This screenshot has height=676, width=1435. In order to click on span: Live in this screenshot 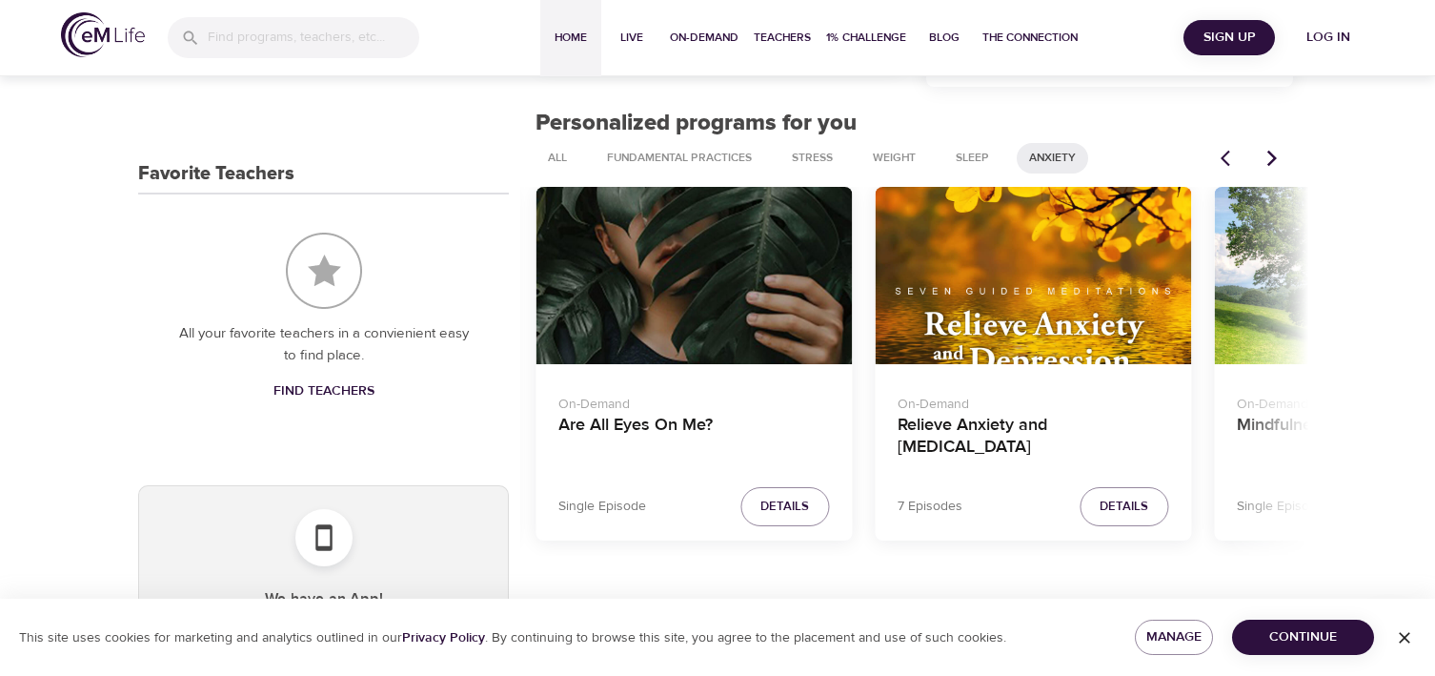, I will do `click(632, 37)`.